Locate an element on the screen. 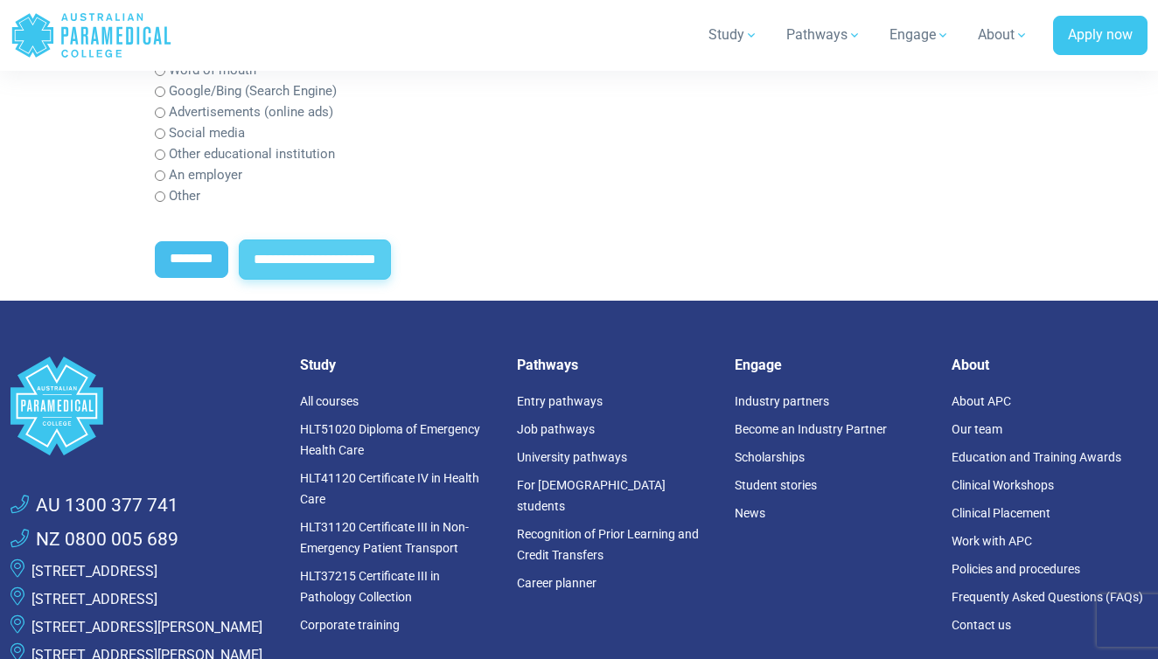 Image resolution: width=1158 pixels, height=659 pixels. label: Social media is located at coordinates (206, 133).